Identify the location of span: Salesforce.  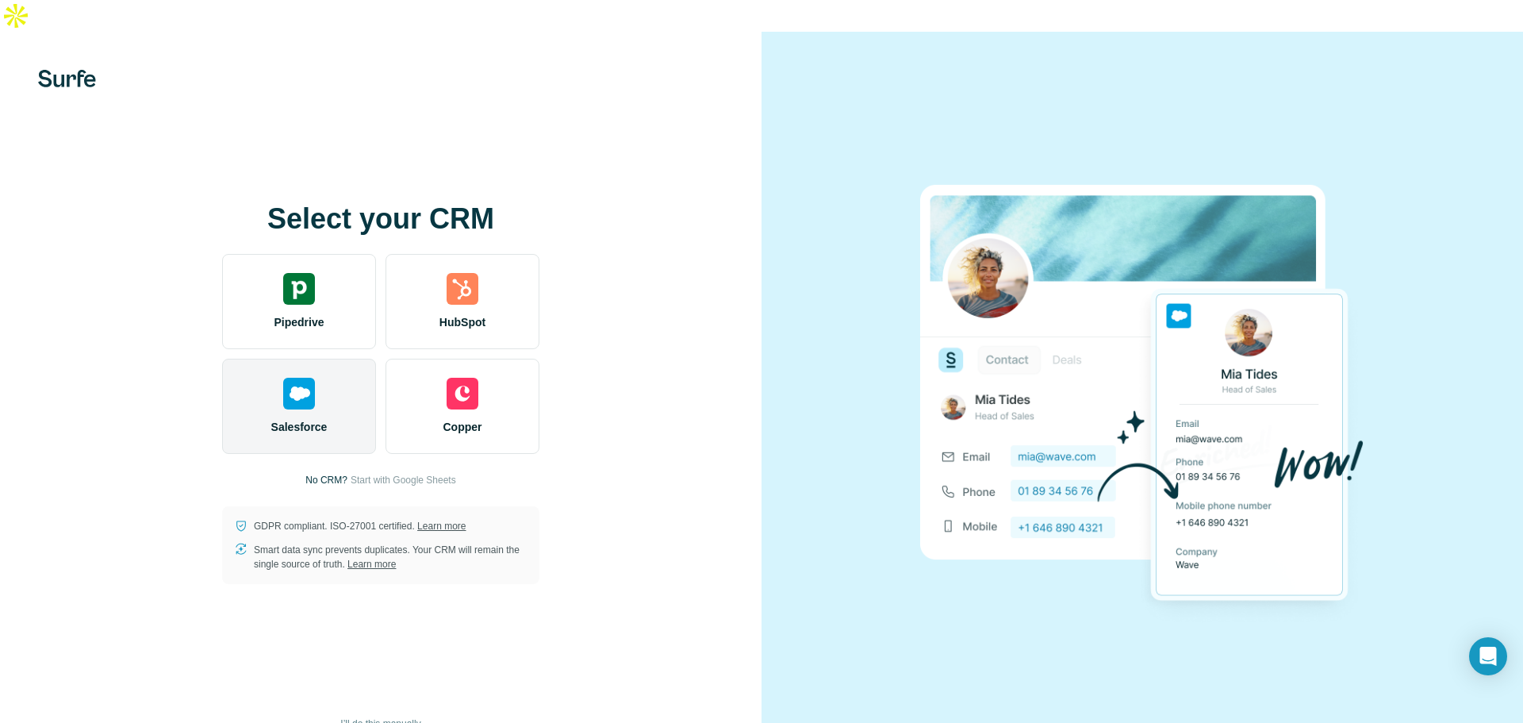
(299, 427).